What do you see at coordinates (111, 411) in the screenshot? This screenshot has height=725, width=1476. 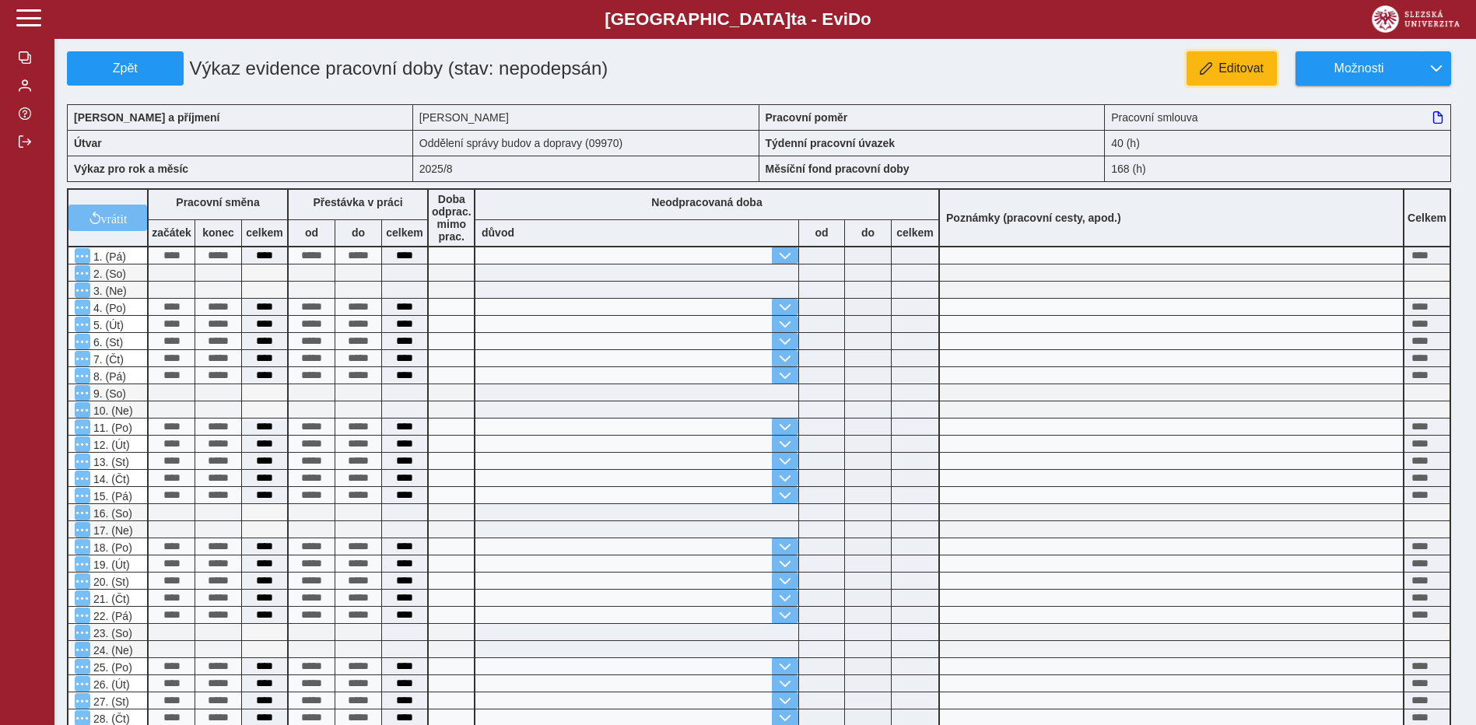 I see `span: 10. (Ne)` at bounding box center [111, 411].